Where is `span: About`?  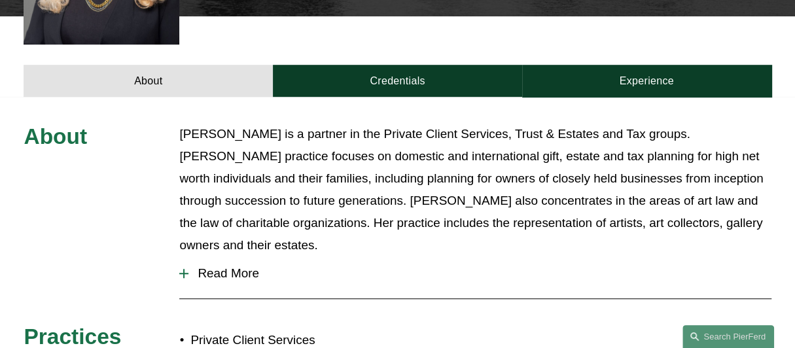
span: About is located at coordinates (55, 136).